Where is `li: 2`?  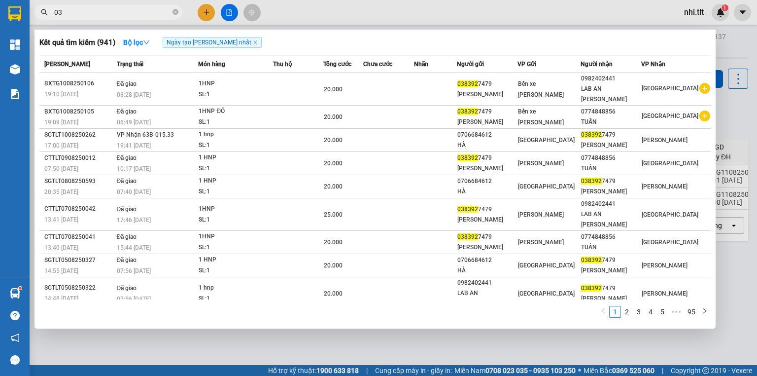
li: 2 is located at coordinates (627, 312).